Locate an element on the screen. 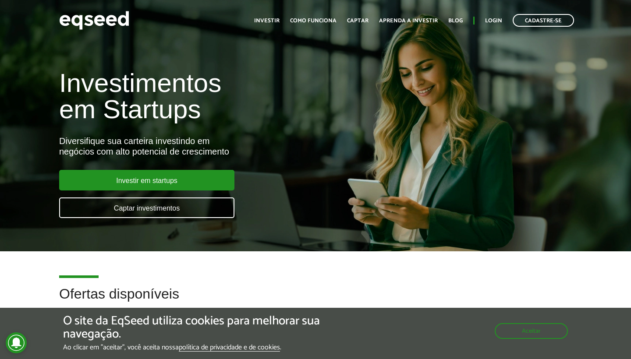 The image size is (631, 359). a: Como funciona is located at coordinates (313, 21).